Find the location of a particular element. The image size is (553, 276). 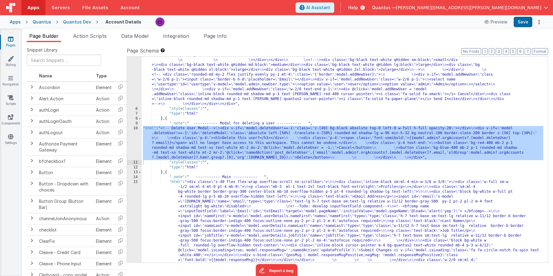

div: 11 is located at coordinates (134, 162).